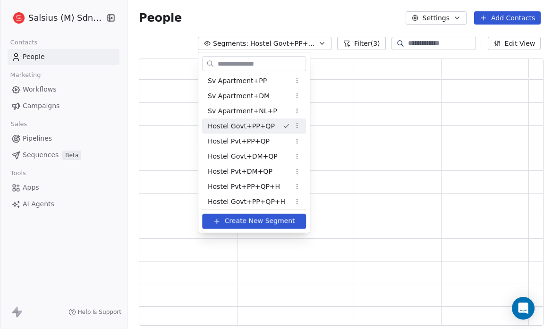 The width and height of the screenshot is (544, 329). What do you see at coordinates (240, 171) in the screenshot?
I see `span: Hostel Pvt+DM+QP` at bounding box center [240, 171].